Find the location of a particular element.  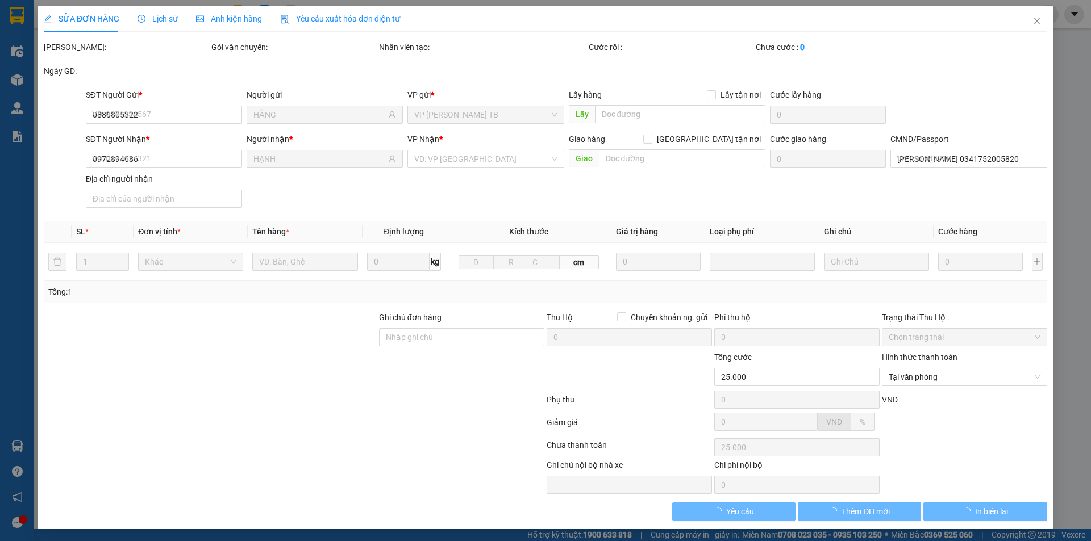

span: Lấy hàng is located at coordinates (585, 95).